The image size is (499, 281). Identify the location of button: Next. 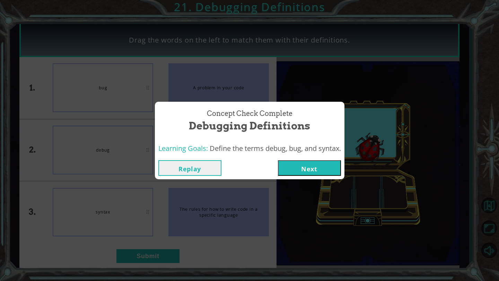
(309, 168).